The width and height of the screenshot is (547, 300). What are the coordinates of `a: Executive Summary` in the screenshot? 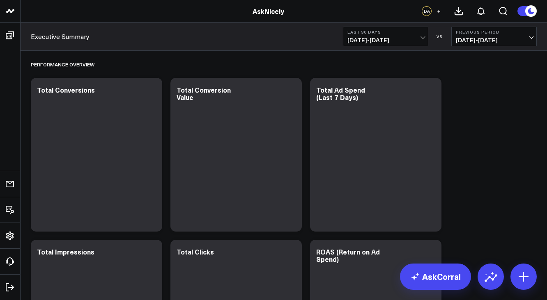 It's located at (60, 37).